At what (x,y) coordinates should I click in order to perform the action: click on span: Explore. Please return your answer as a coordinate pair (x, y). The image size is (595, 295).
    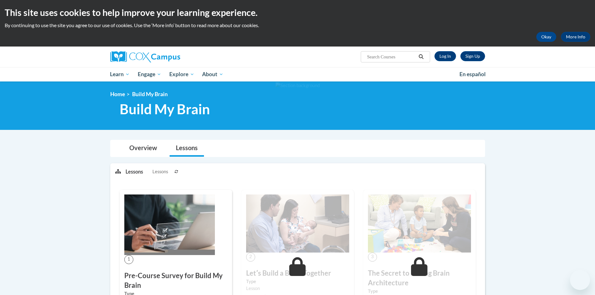
    Looking at the image, I should click on (182, 74).